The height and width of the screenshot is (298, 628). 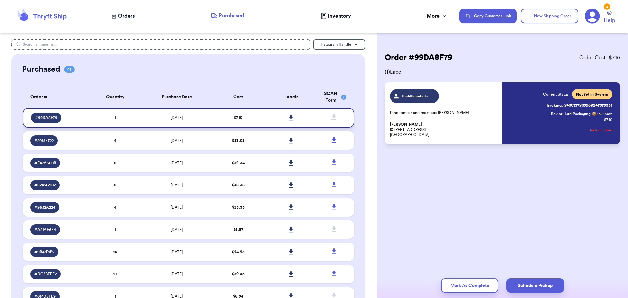 What do you see at coordinates (437, 16) in the screenshot?
I see `div: More` at bounding box center [437, 16].